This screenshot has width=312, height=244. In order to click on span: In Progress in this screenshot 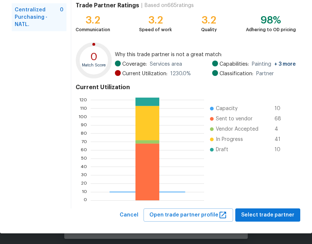, I will do `click(230, 140)`.